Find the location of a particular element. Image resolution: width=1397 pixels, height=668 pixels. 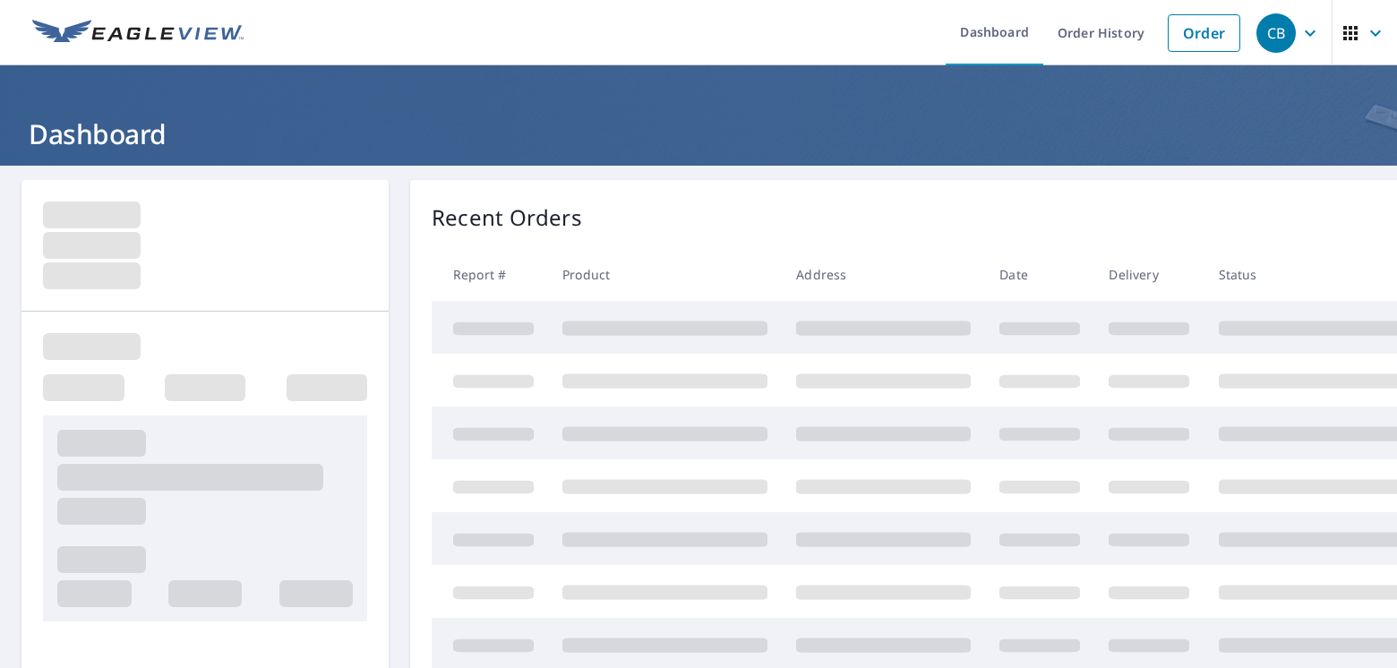

a: Order is located at coordinates (1204, 33).